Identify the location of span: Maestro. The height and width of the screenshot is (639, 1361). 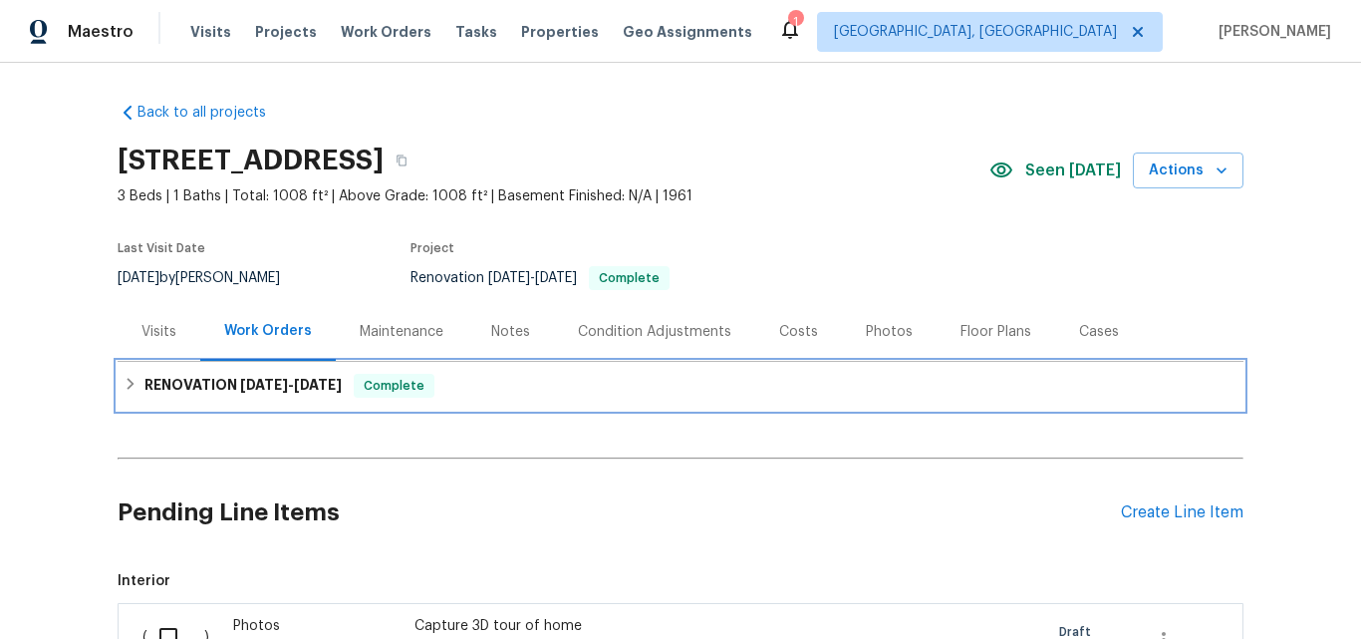
(101, 32).